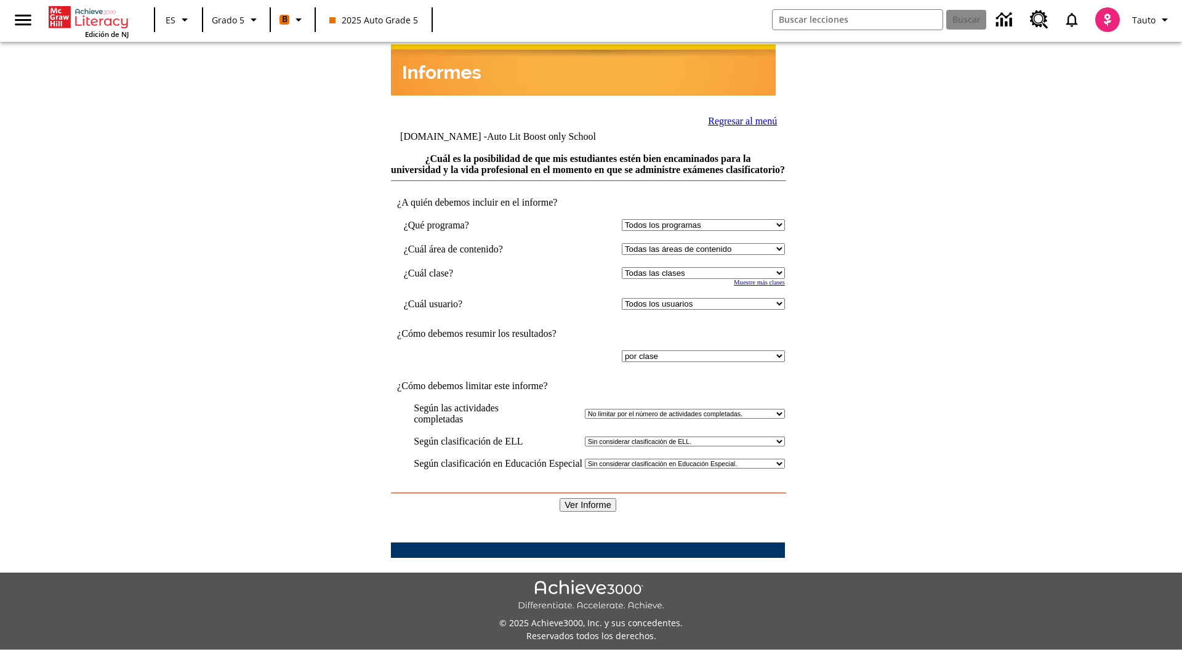  Describe the element at coordinates (107, 34) in the screenshot. I see `span: Edición de NJ` at that location.